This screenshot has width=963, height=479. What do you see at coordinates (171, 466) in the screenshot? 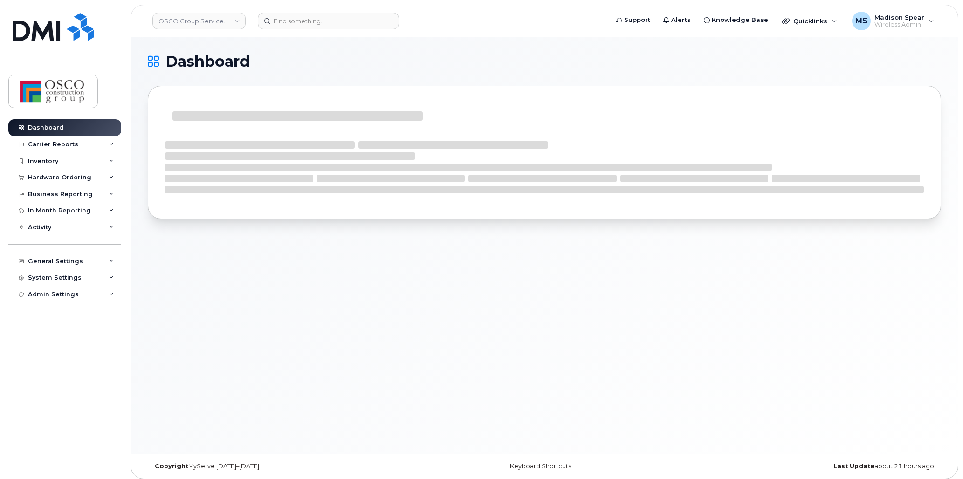
I see `strong: Copyright` at bounding box center [171, 466].